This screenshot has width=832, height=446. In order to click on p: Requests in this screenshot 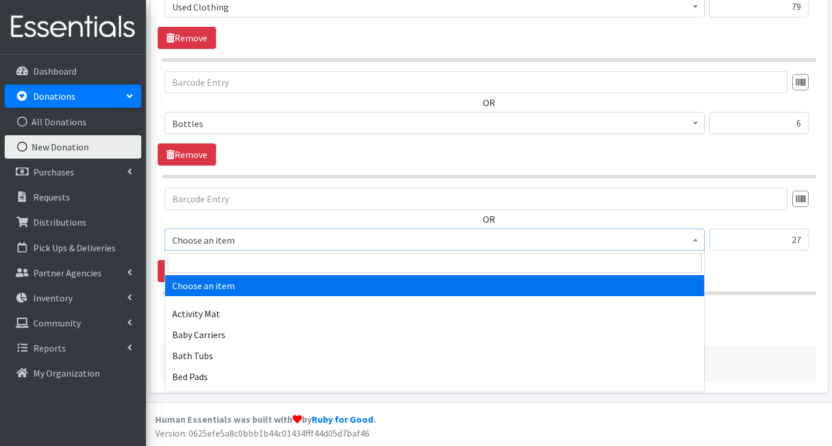, I will do `click(51, 197)`.